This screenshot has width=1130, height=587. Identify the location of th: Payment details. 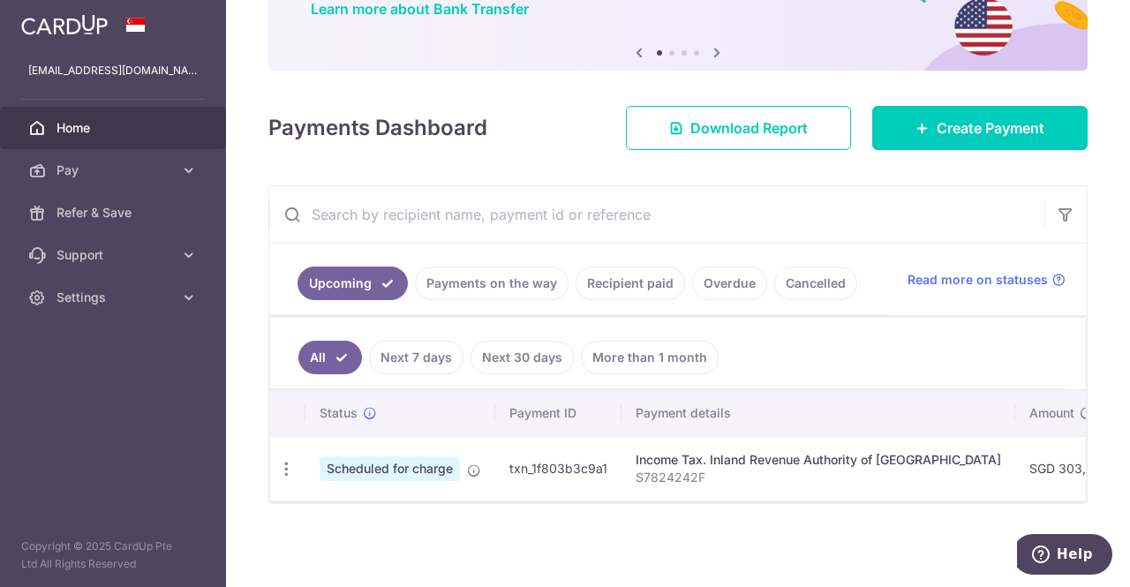
(819, 413).